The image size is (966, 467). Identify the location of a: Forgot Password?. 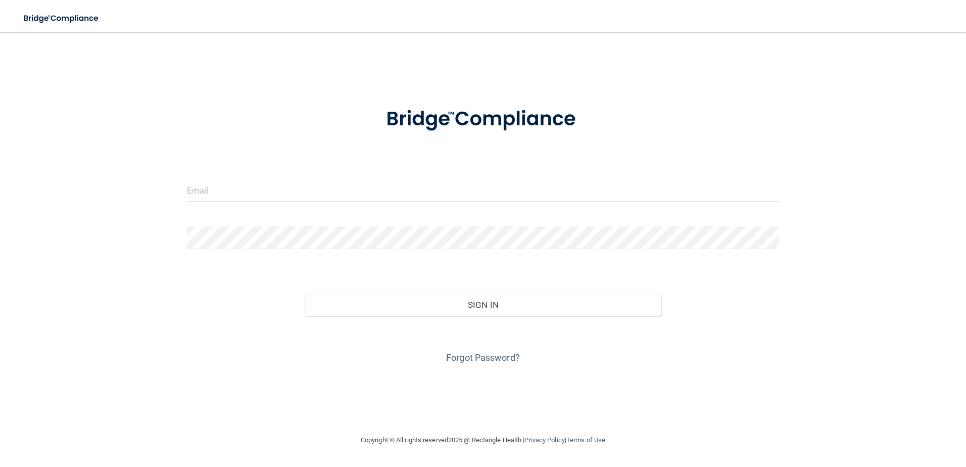
(483, 357).